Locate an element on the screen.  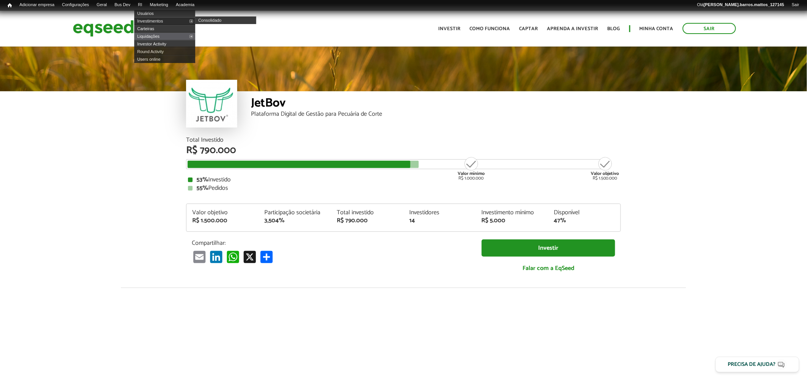
a: Bus Dev is located at coordinates (122, 5).